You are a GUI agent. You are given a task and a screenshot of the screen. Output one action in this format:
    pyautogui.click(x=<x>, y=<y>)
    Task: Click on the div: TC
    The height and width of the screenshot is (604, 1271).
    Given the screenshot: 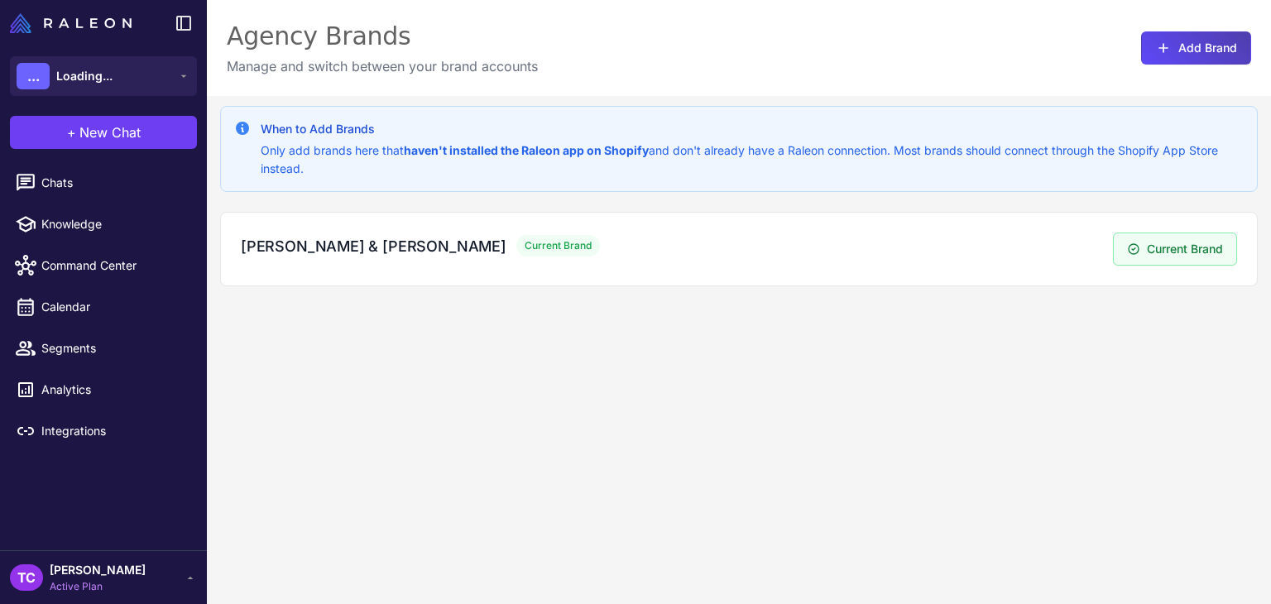 What is the action you would take?
    pyautogui.click(x=26, y=577)
    